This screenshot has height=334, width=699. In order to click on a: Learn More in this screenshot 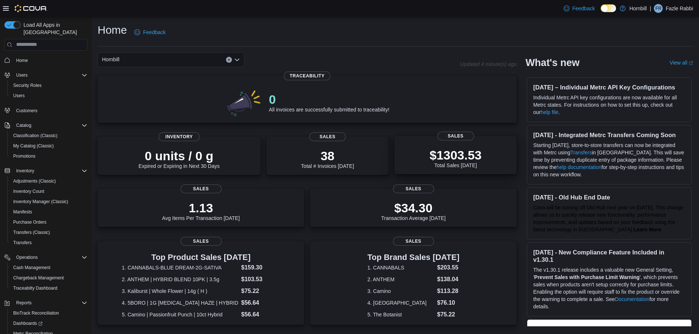, I will do `click(647, 230)`.